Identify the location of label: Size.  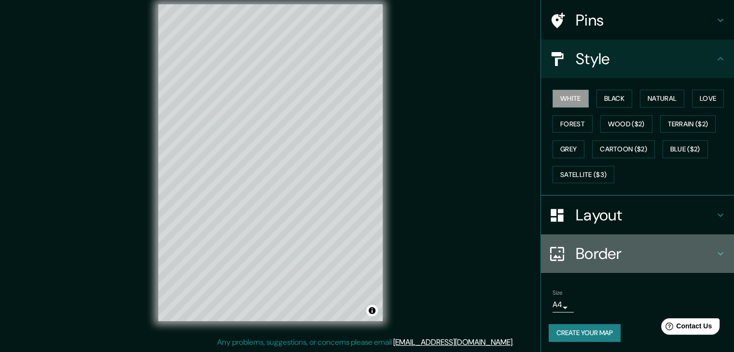
(558, 293).